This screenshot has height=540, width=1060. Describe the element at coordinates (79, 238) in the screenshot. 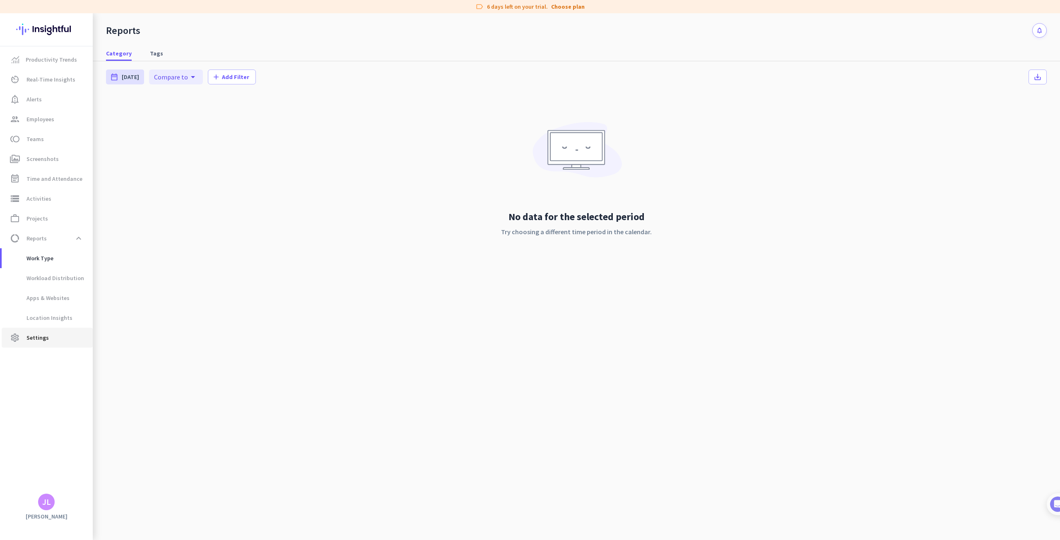

I see `button: expand_less` at that location.